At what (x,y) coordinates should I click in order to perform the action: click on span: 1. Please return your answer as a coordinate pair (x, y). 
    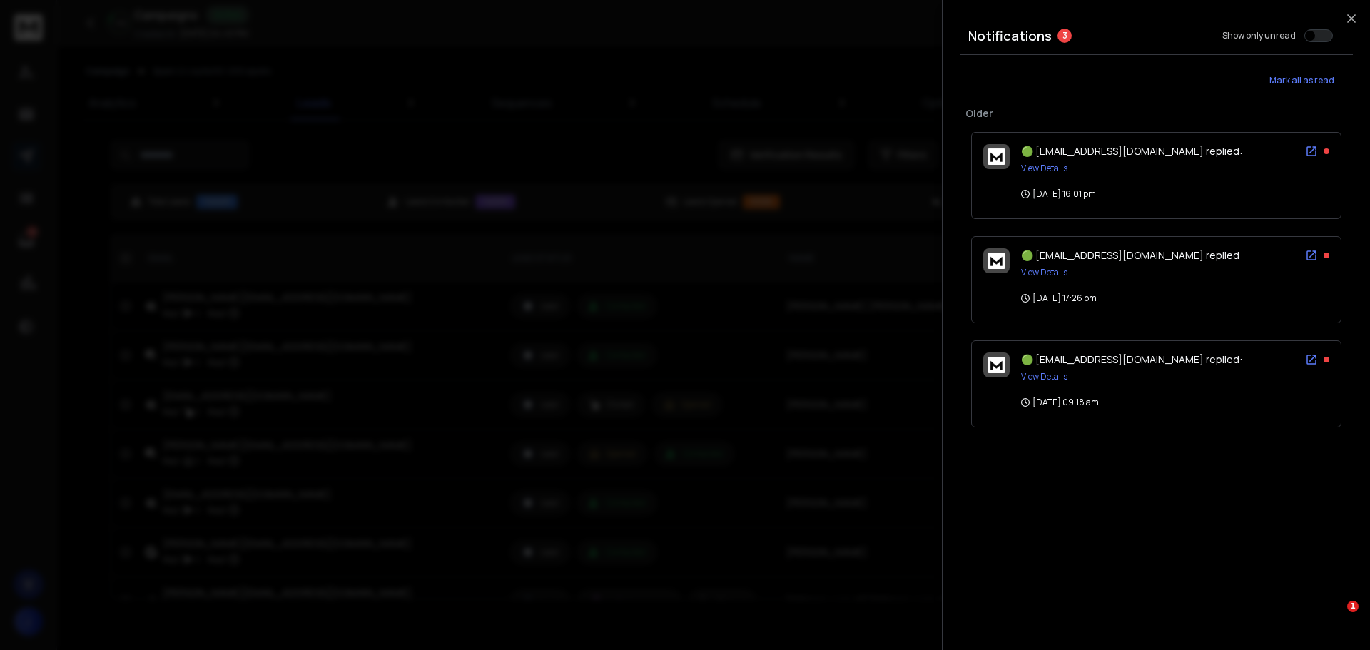
    Looking at the image, I should click on (1353, 606).